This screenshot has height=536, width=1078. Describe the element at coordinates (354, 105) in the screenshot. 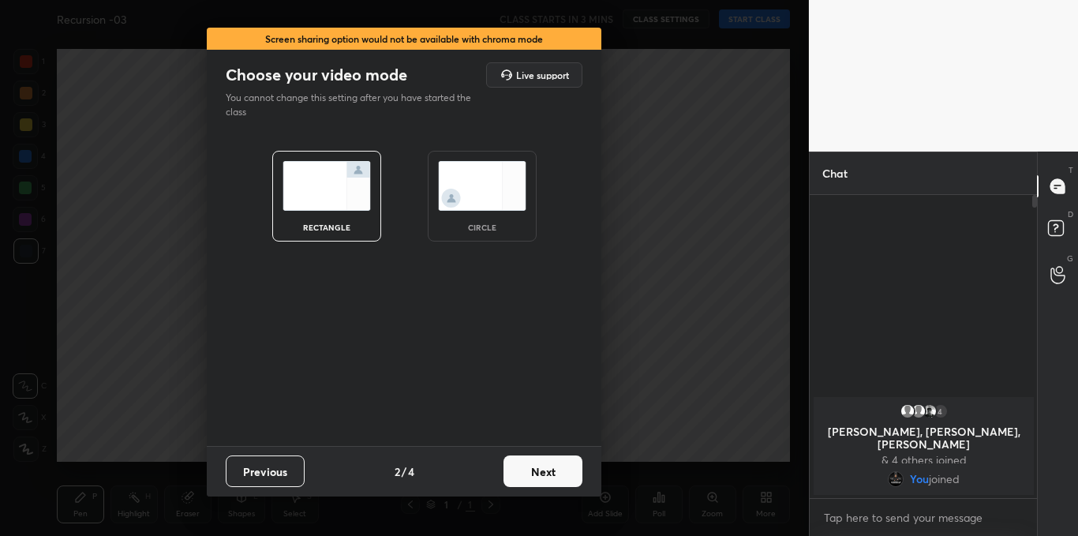

I see `p: You cannot change this setting after you have started the class` at that location.